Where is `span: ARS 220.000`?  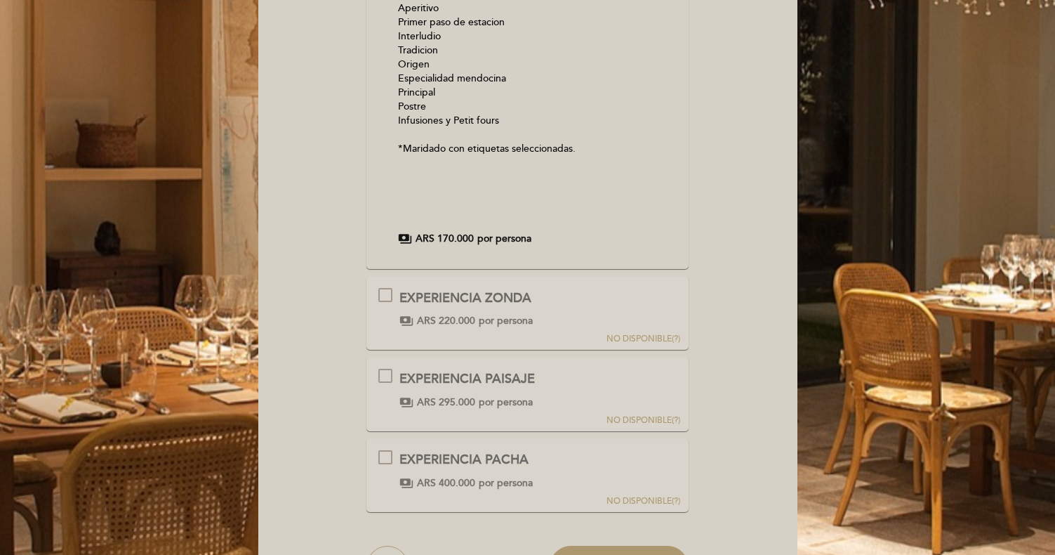
span: ARS 220.000 is located at coordinates (446, 321).